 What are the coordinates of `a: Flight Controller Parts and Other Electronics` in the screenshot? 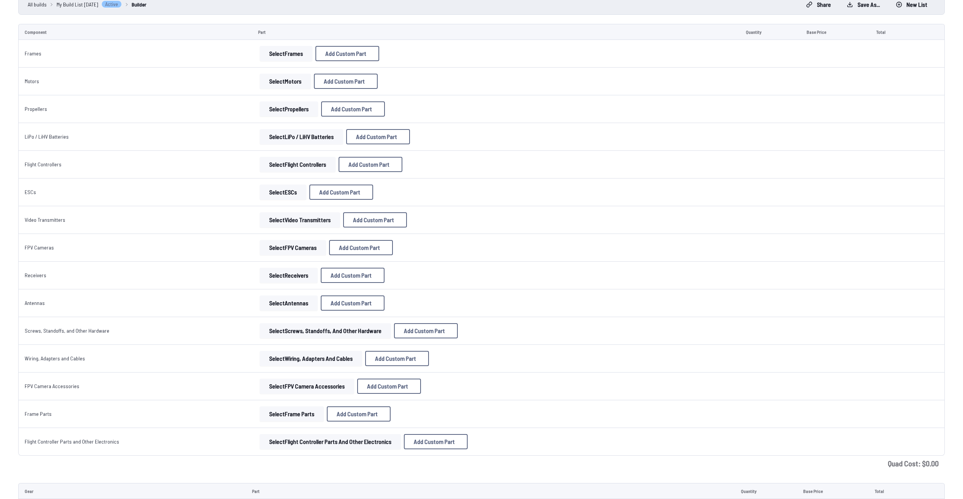 It's located at (72, 441).